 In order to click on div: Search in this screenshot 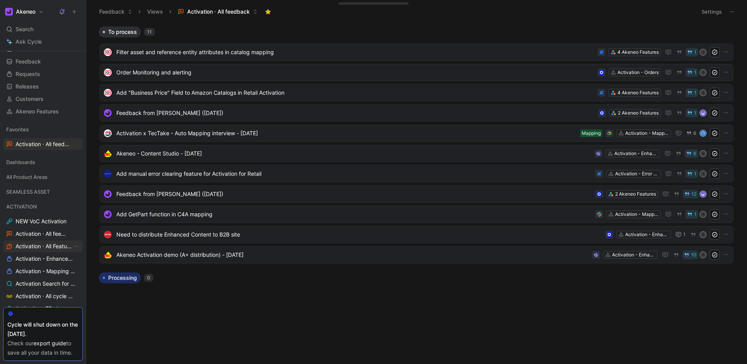, I will do `click(43, 29)`.